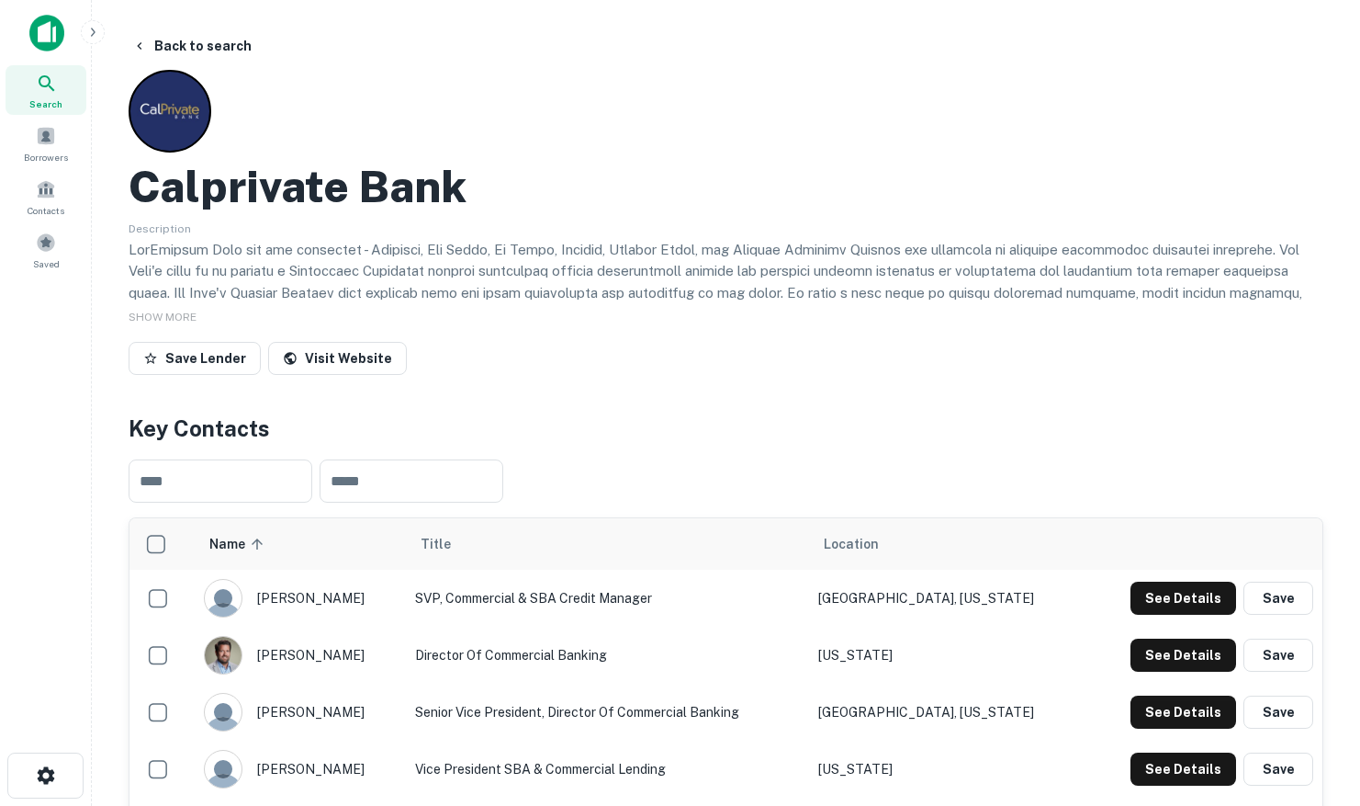 The height and width of the screenshot is (806, 1360). I want to click on span: Contacts, so click(46, 210).